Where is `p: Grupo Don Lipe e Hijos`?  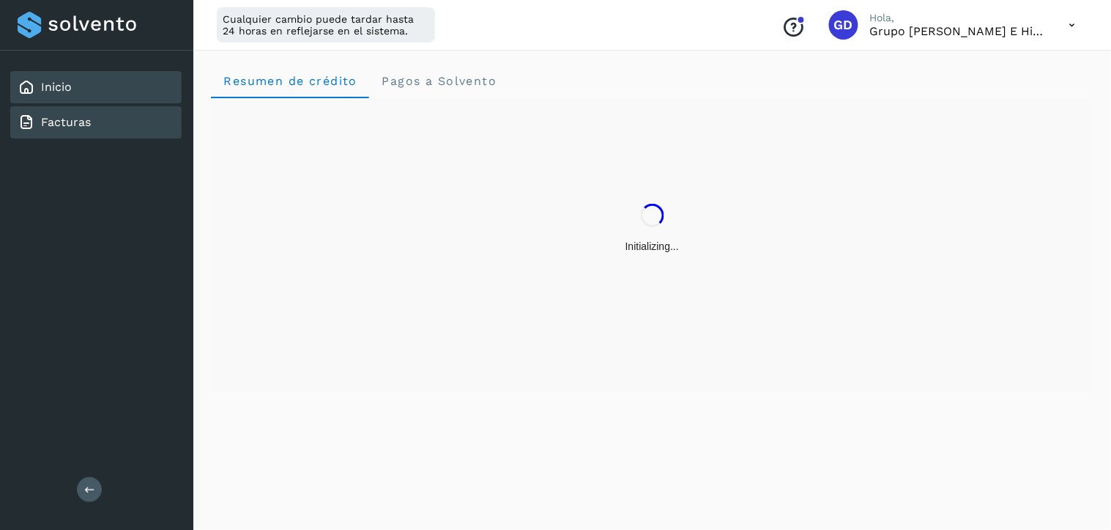 p: Grupo Don Lipe e Hijos is located at coordinates (958, 31).